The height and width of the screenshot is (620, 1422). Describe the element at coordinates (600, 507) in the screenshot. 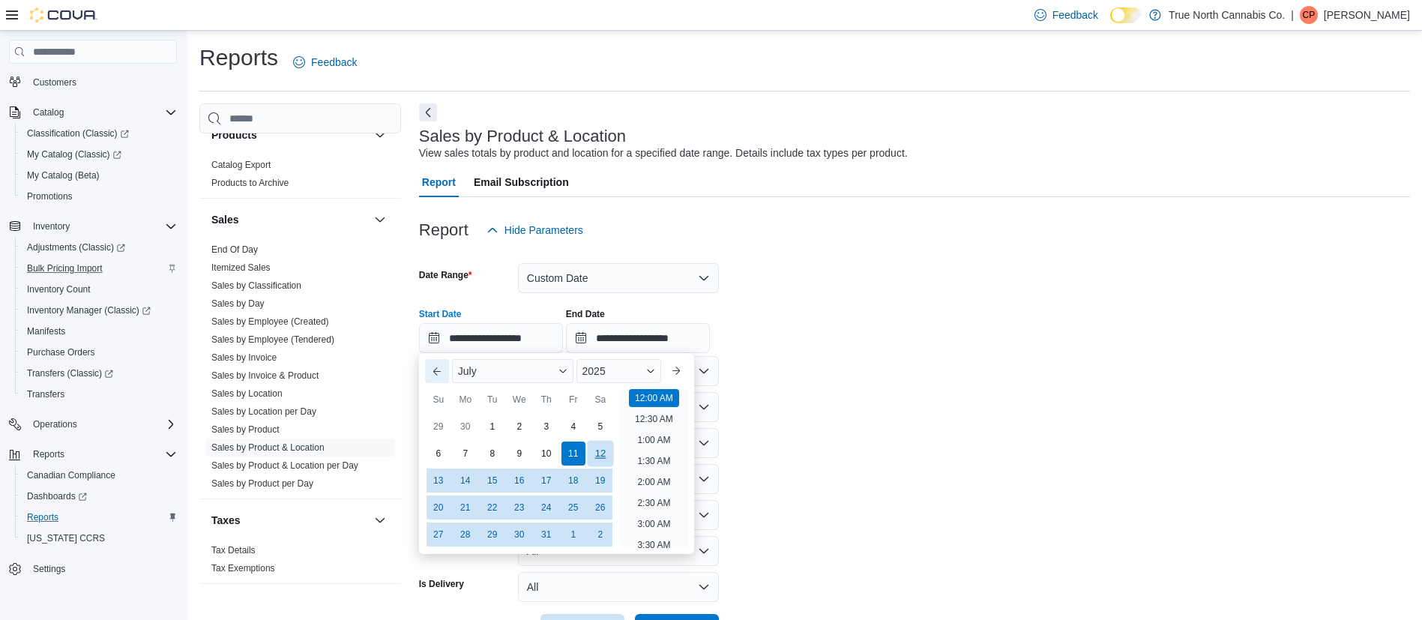

I see `div: day-26` at that location.